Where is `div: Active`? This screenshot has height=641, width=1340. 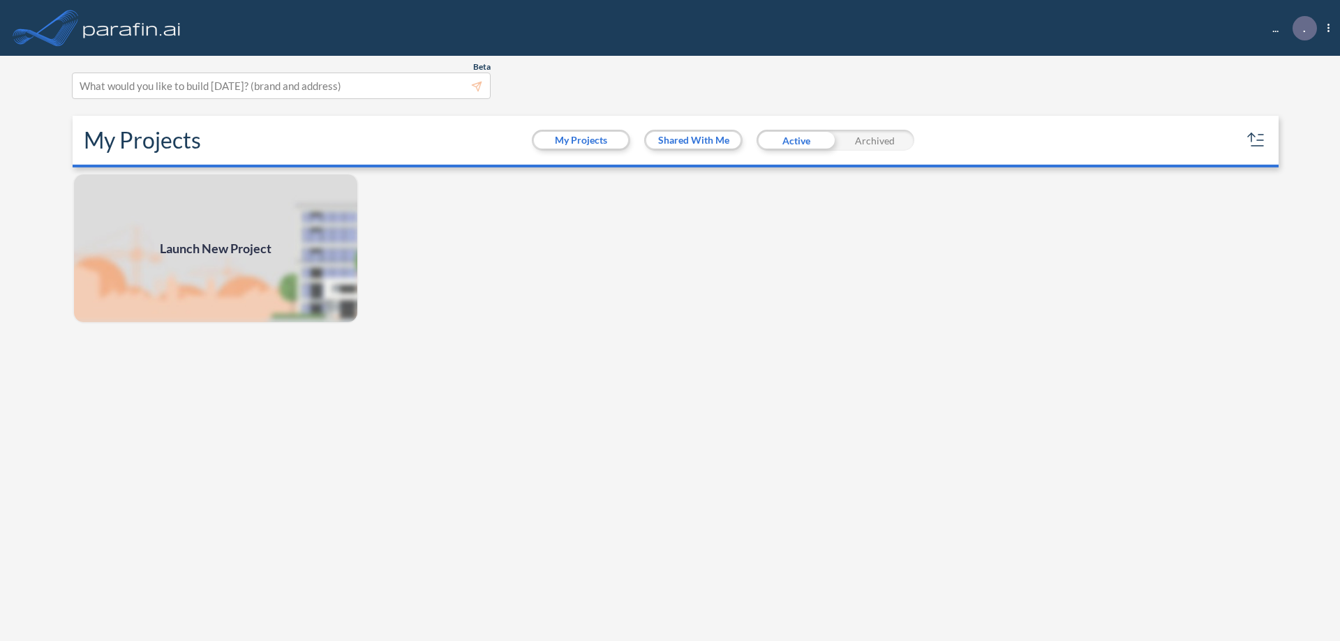 div: Active is located at coordinates (796, 140).